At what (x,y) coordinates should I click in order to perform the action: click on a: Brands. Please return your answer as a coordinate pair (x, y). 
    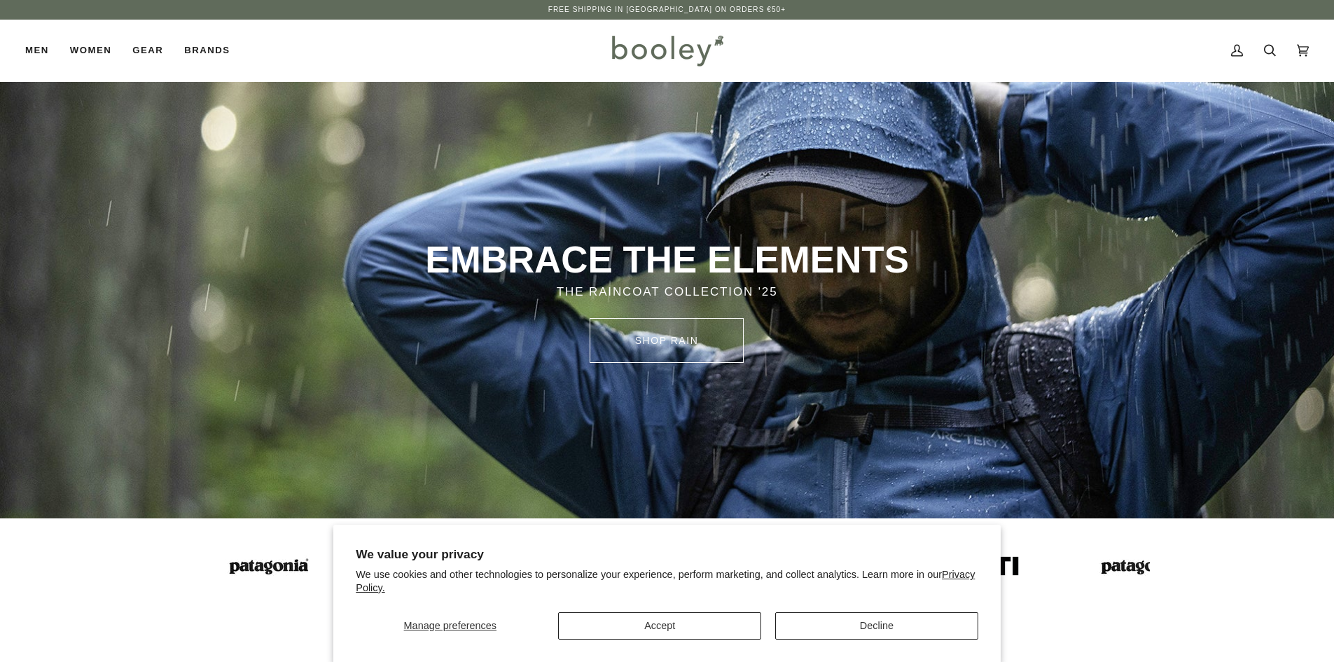
    Looking at the image, I should click on (207, 50).